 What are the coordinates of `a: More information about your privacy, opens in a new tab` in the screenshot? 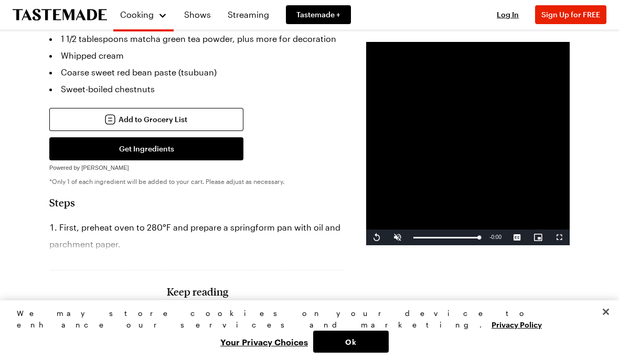 It's located at (517, 324).